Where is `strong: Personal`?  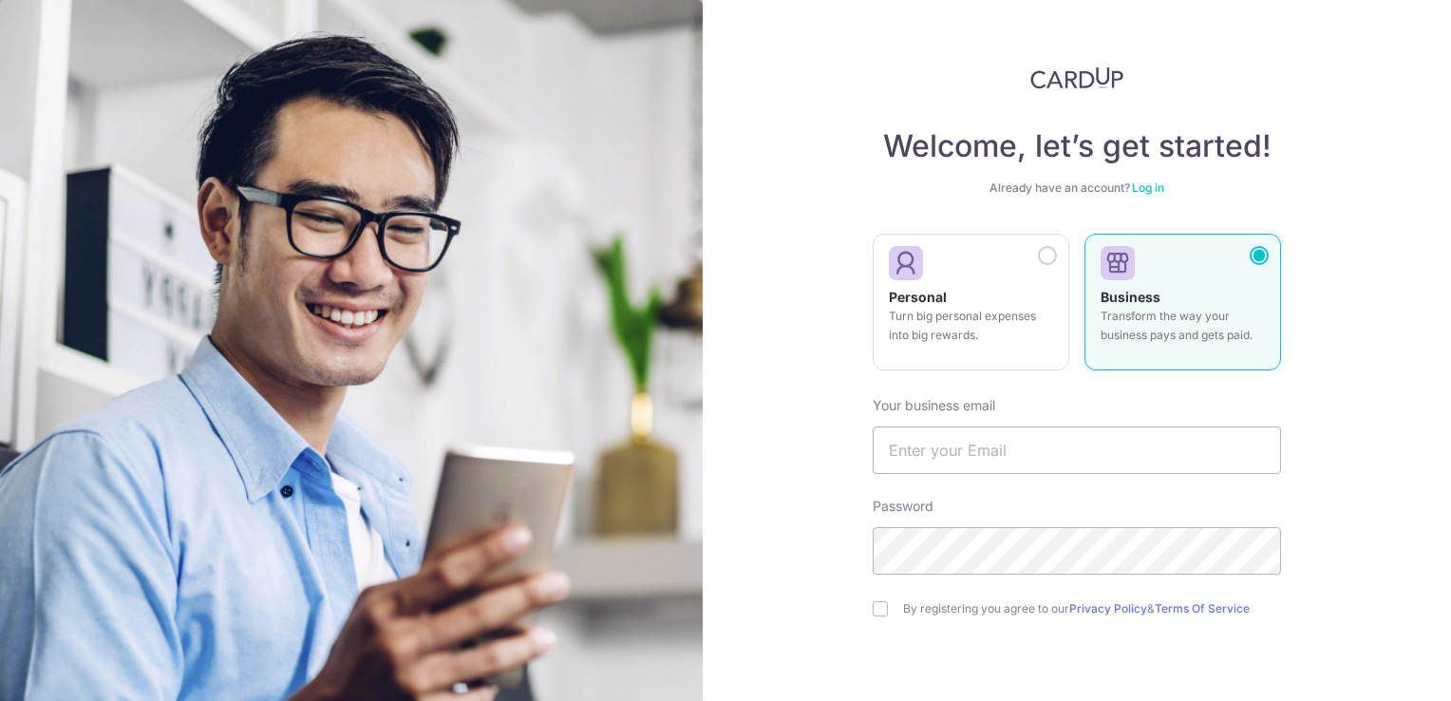 strong: Personal is located at coordinates (918, 296).